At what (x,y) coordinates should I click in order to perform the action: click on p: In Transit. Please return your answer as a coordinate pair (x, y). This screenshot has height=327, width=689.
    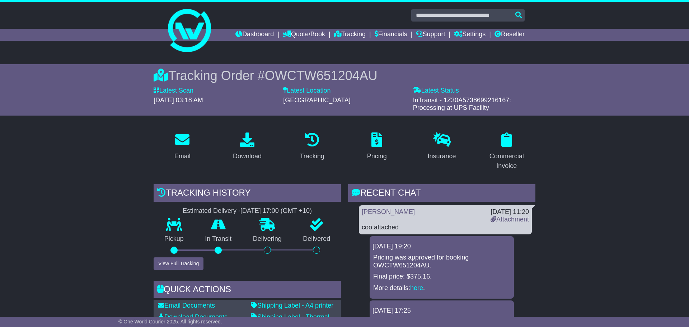
    Looking at the image, I should click on (219, 239).